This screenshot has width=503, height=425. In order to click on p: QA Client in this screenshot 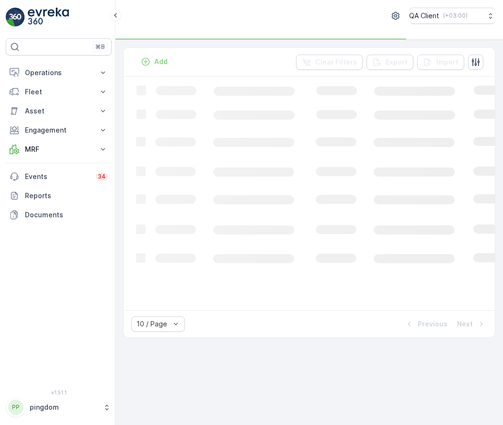, I will do `click(424, 16)`.